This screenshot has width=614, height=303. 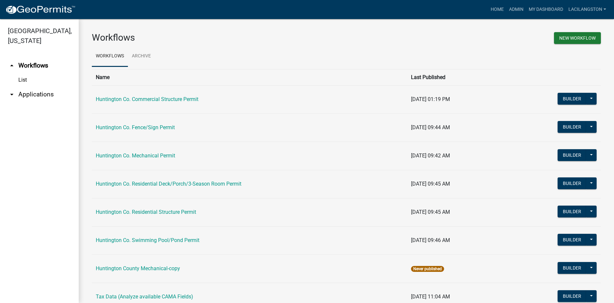 What do you see at coordinates (577, 38) in the screenshot?
I see `button: New Workflow` at bounding box center [577, 38].